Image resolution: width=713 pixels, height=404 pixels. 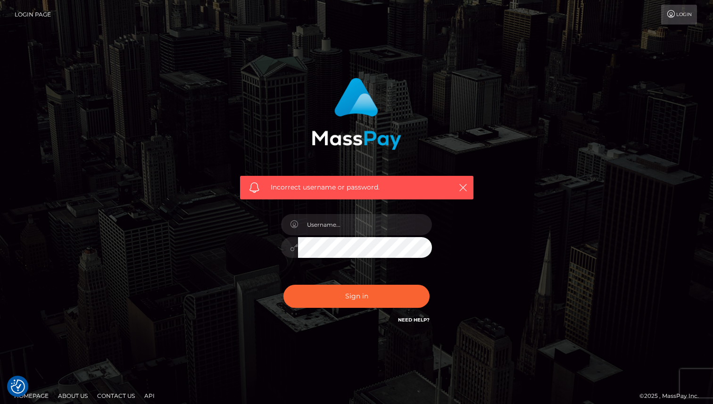 I want to click on a: About Us, so click(x=73, y=396).